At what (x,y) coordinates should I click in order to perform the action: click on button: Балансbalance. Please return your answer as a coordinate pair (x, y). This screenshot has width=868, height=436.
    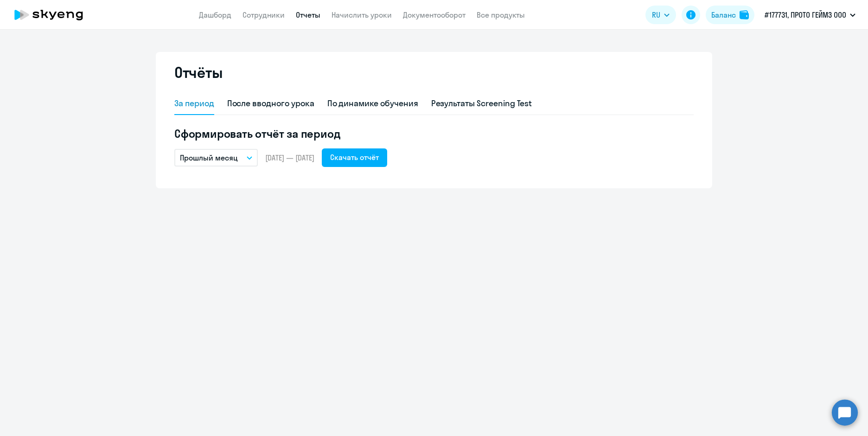
    Looking at the image, I should click on (730, 15).